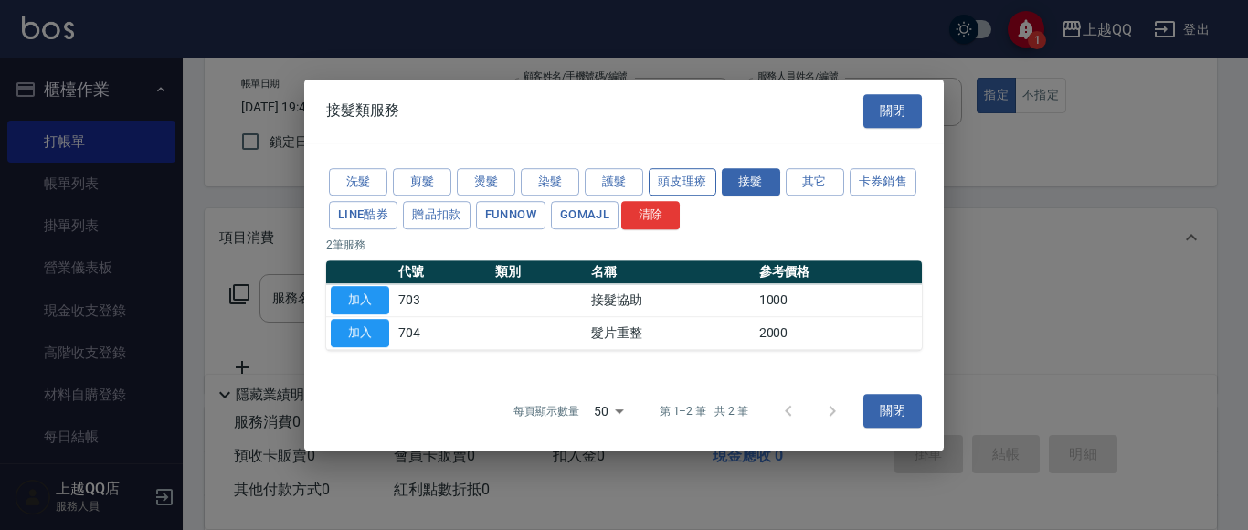  Describe the element at coordinates (437, 215) in the screenshot. I see `button: 贈品扣款` at that location.